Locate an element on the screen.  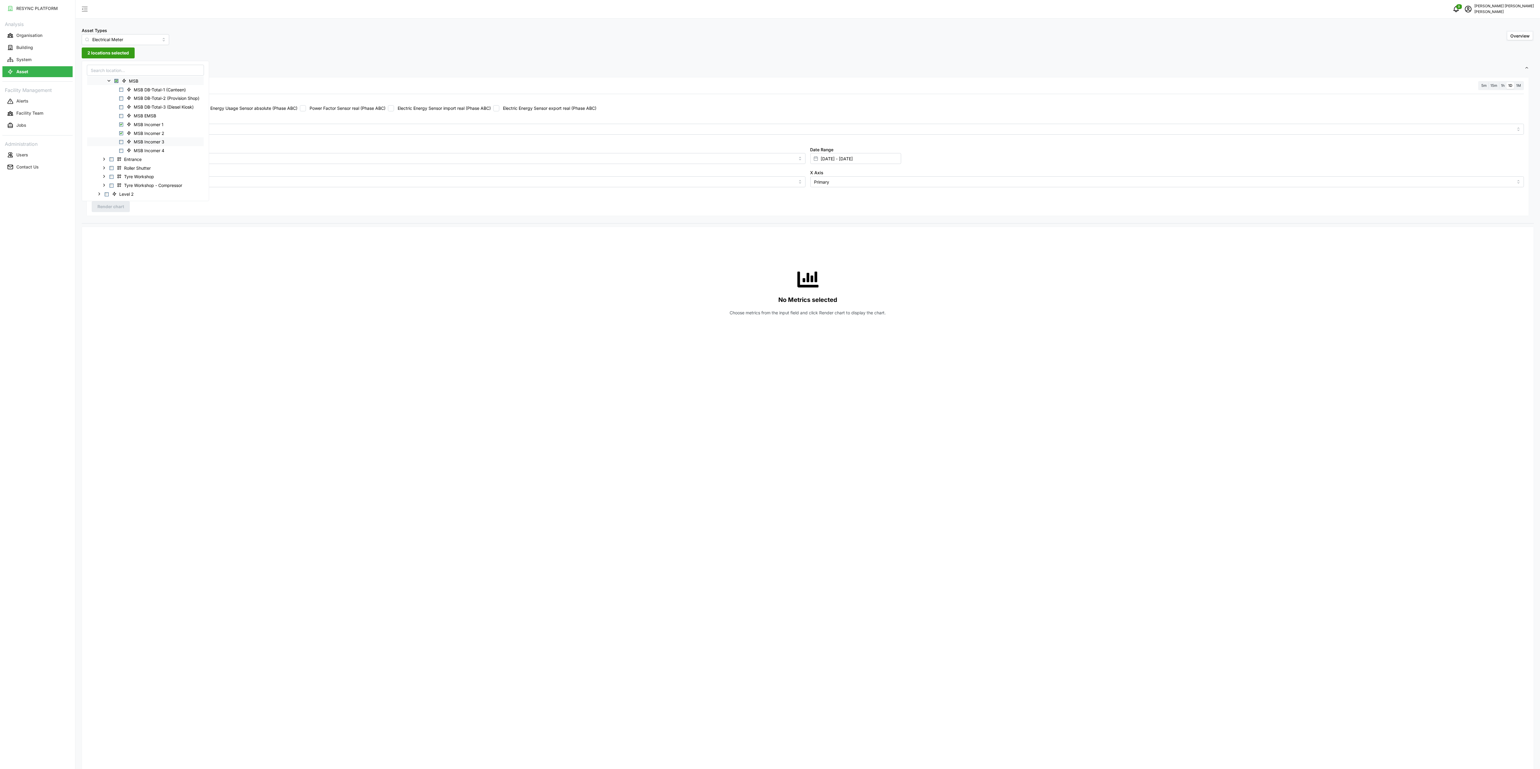
button: schedule is located at coordinates (1468, 9).